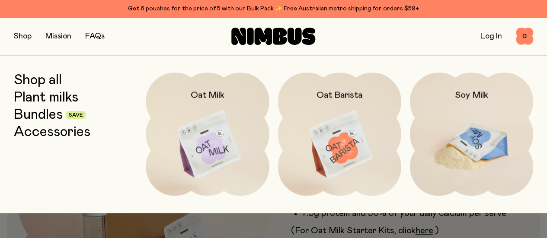  What do you see at coordinates (58, 36) in the screenshot?
I see `a: Mission` at bounding box center [58, 36].